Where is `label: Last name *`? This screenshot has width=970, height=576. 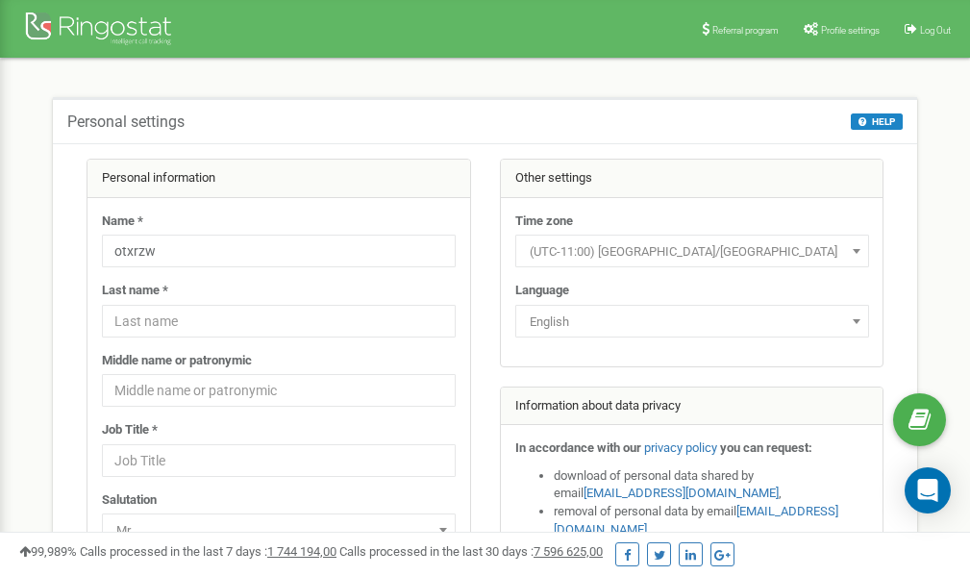 label: Last name * is located at coordinates (135, 290).